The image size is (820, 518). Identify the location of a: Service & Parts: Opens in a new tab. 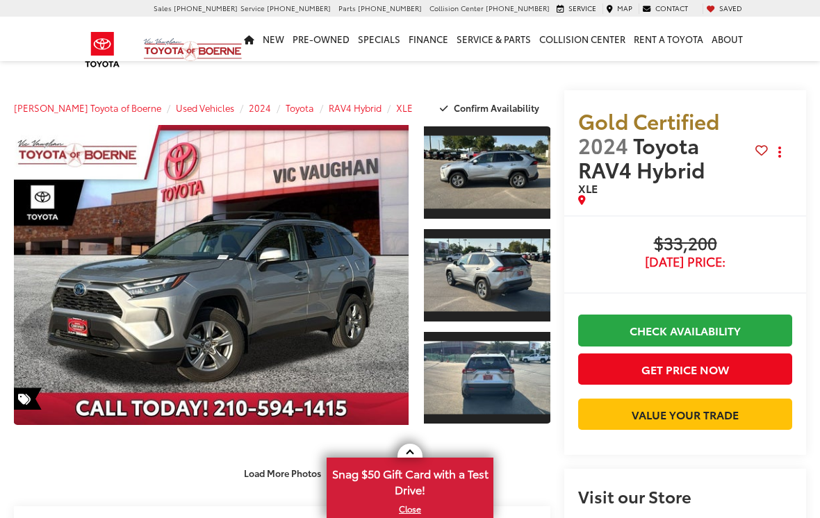
(493, 39).